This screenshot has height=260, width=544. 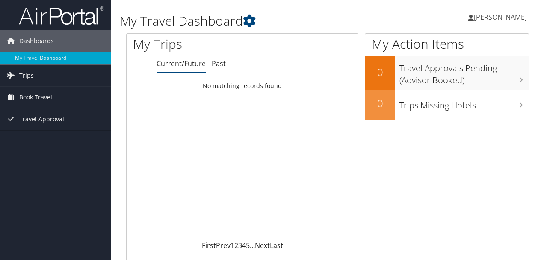 I want to click on a: First, so click(x=209, y=246).